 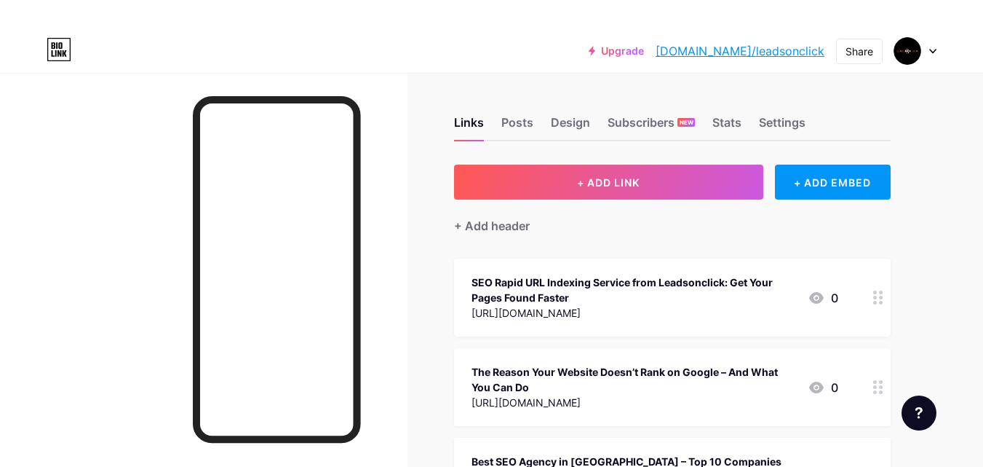 What do you see at coordinates (617, 51) in the screenshot?
I see `a: Upgrade` at bounding box center [617, 51].